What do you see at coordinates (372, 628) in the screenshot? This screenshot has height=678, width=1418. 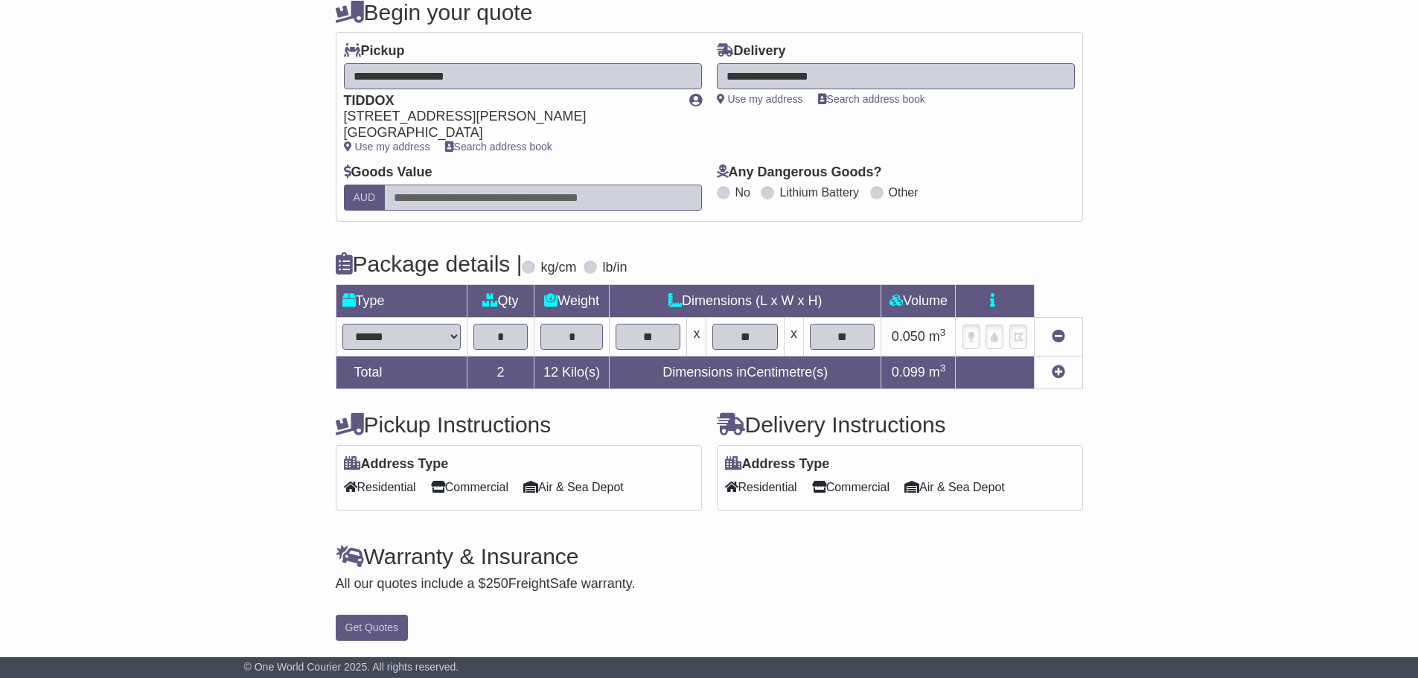 I see `button: Get Quotes` at bounding box center [372, 628].